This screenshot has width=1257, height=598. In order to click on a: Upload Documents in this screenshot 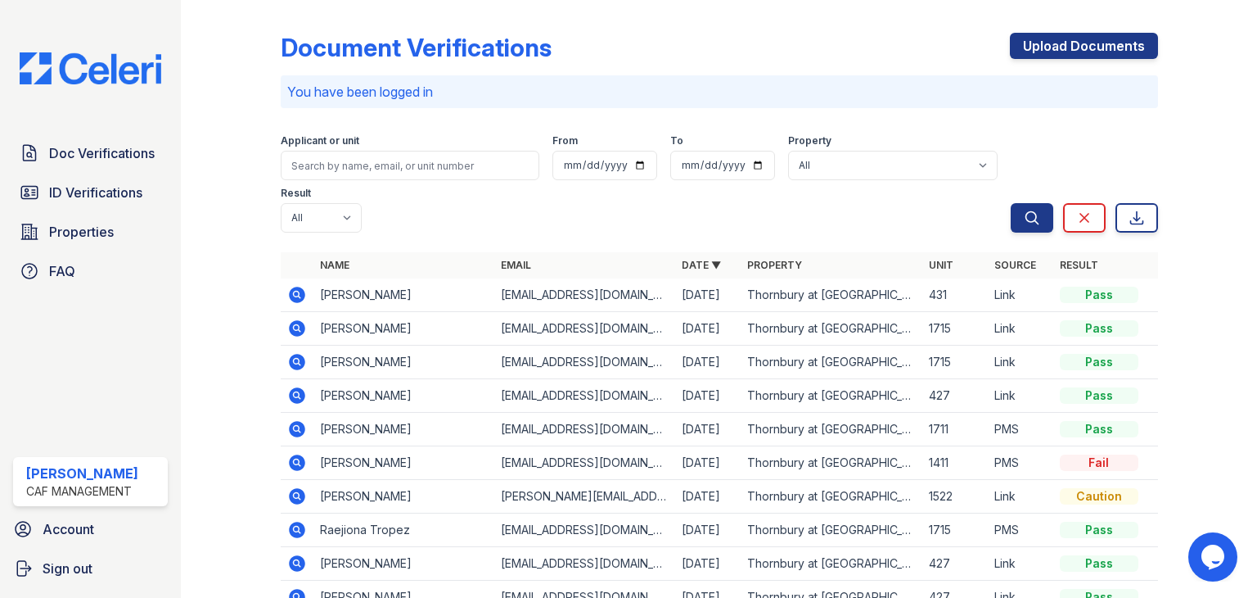, I will do `click(1084, 46)`.